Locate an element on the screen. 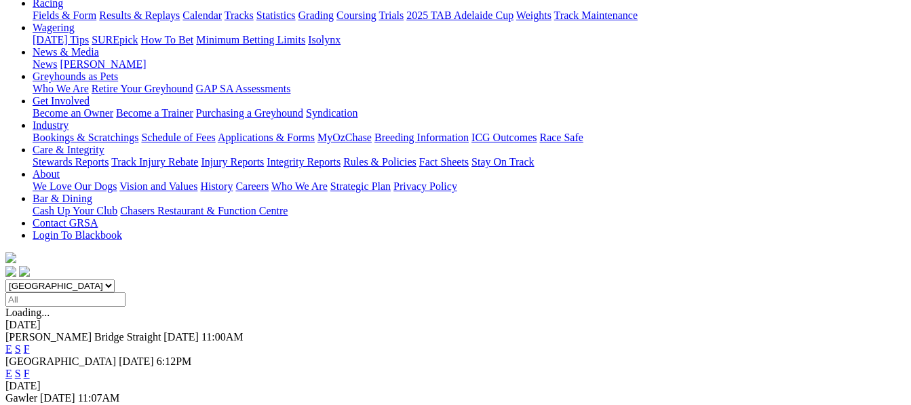  a: Become a Trainer is located at coordinates (155, 113).